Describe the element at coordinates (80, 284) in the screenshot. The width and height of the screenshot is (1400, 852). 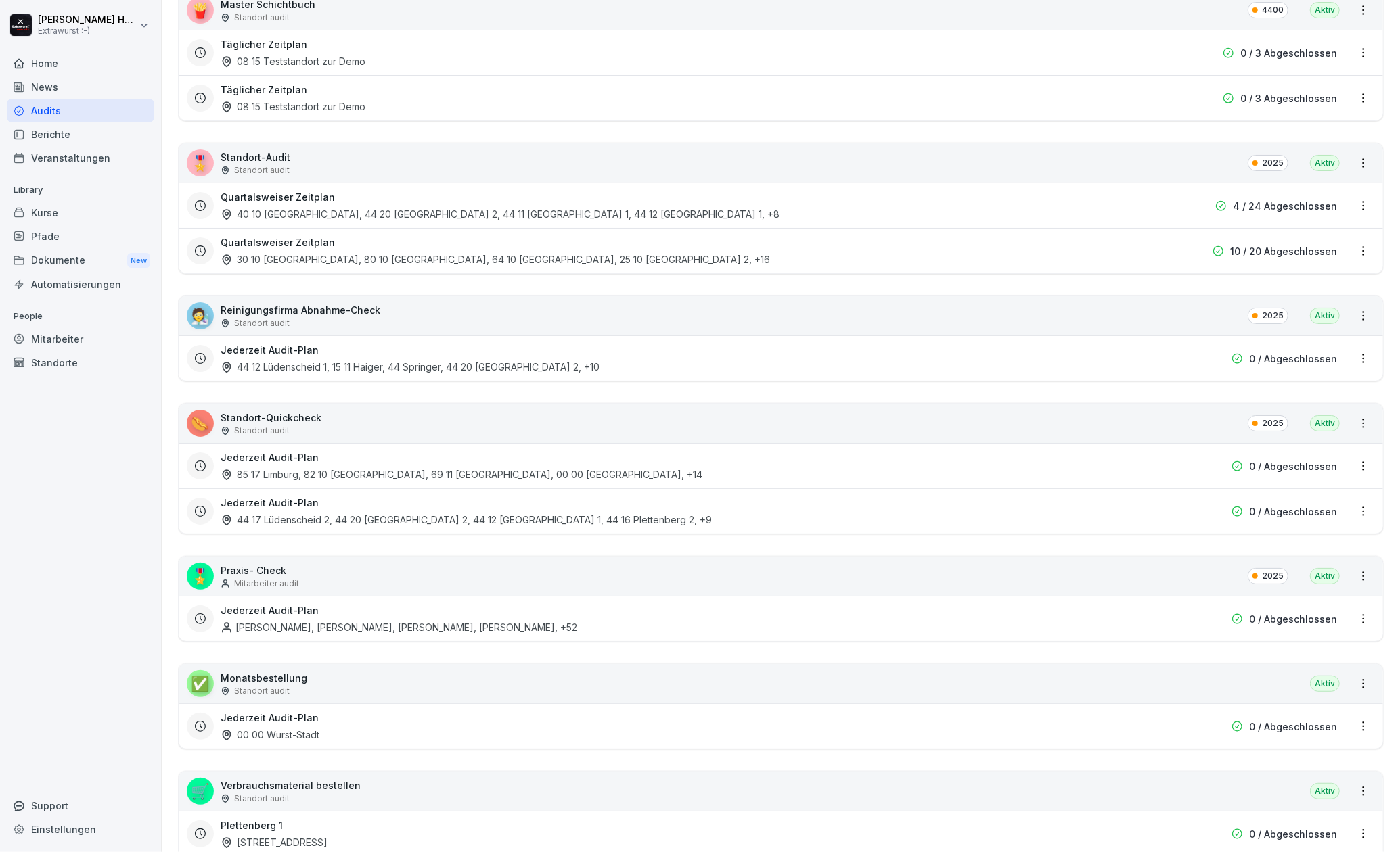
I see `div: Automatisierungen` at that location.